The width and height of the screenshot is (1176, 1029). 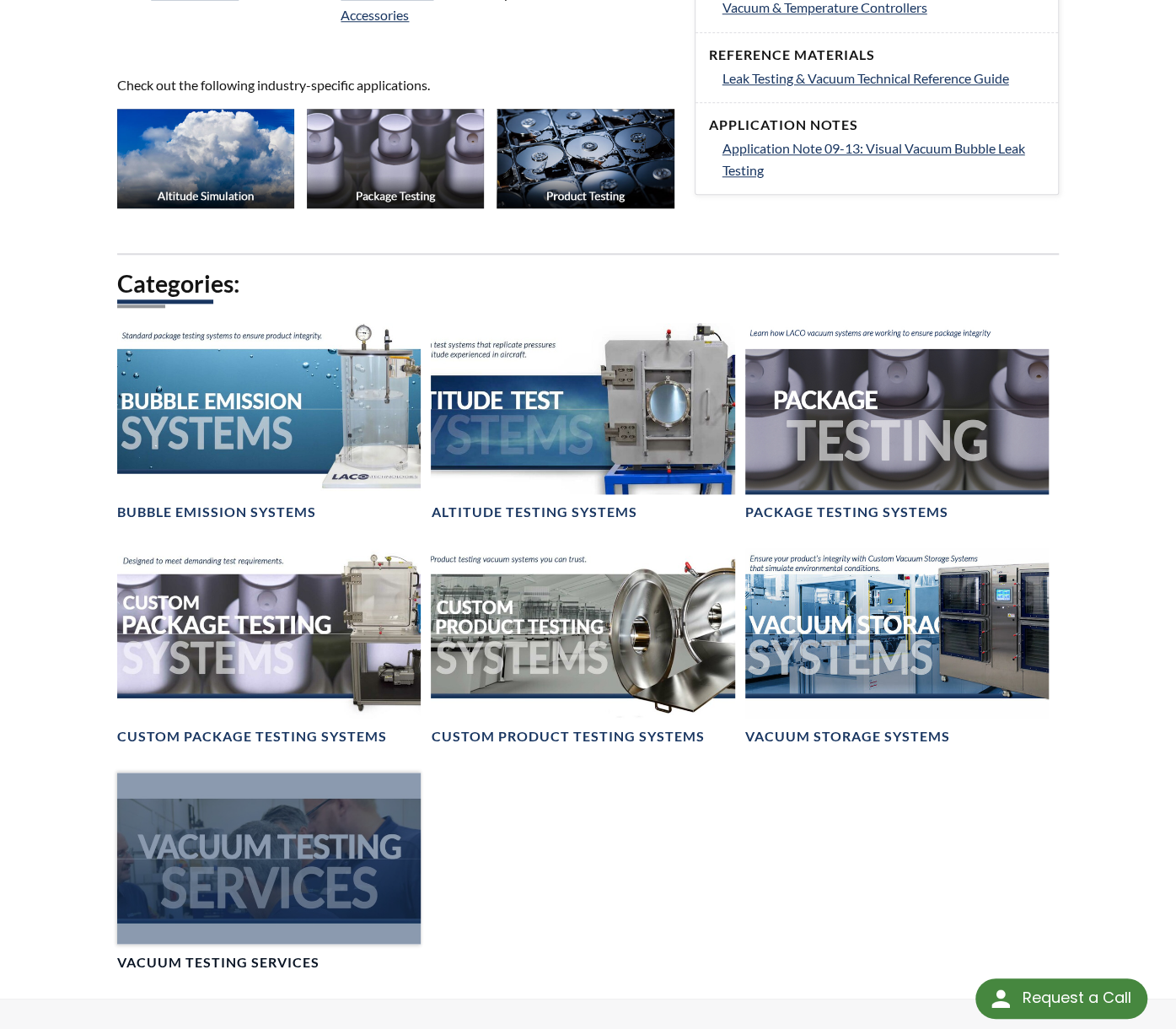 What do you see at coordinates (533, 512) in the screenshot?
I see `h4: Altitude Testing Systems` at bounding box center [533, 512].